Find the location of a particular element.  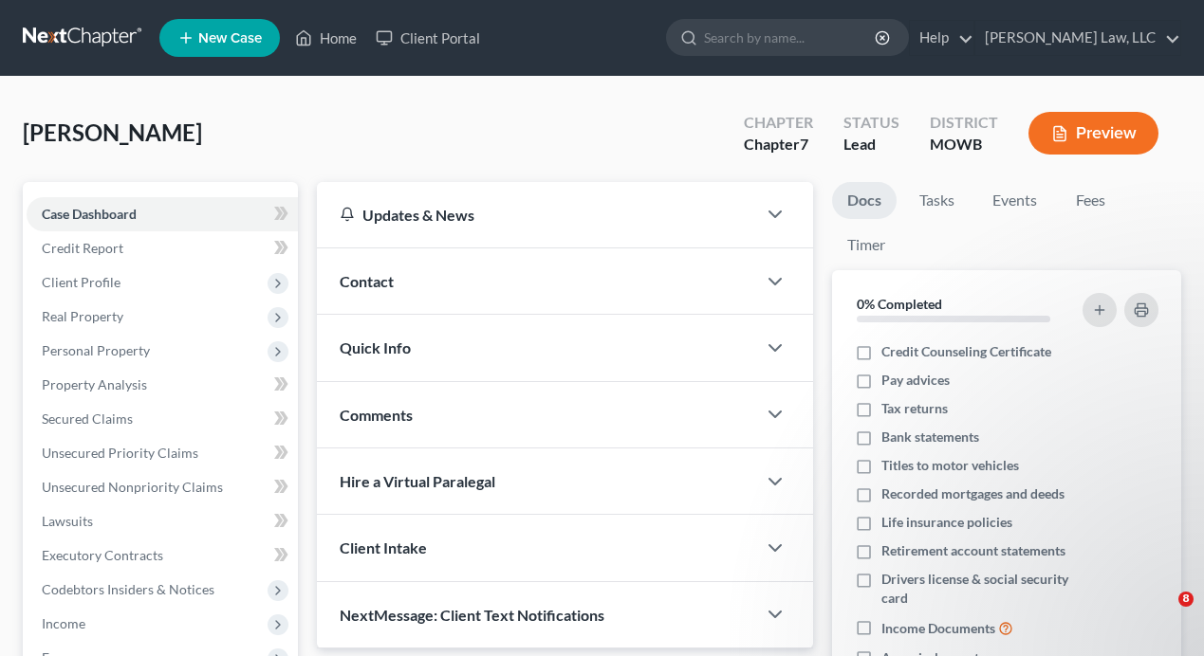

span: Property Analysis is located at coordinates (94, 384).